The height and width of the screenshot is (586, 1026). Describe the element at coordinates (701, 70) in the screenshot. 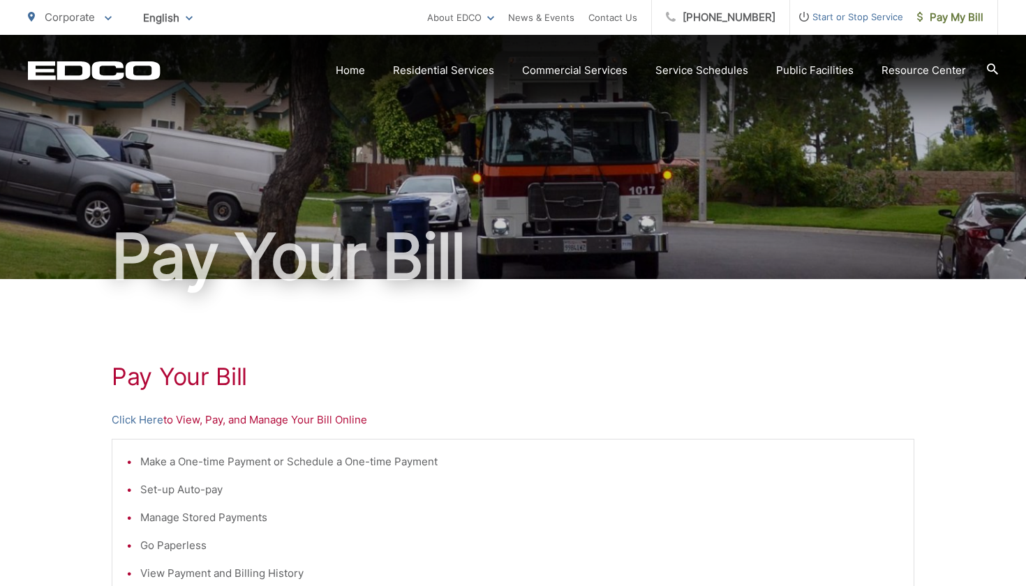

I see `a: Service Schedules` at that location.